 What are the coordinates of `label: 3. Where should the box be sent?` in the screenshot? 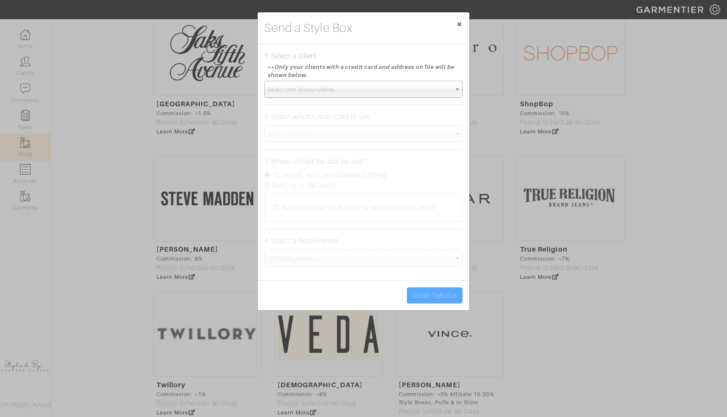 It's located at (316, 162).